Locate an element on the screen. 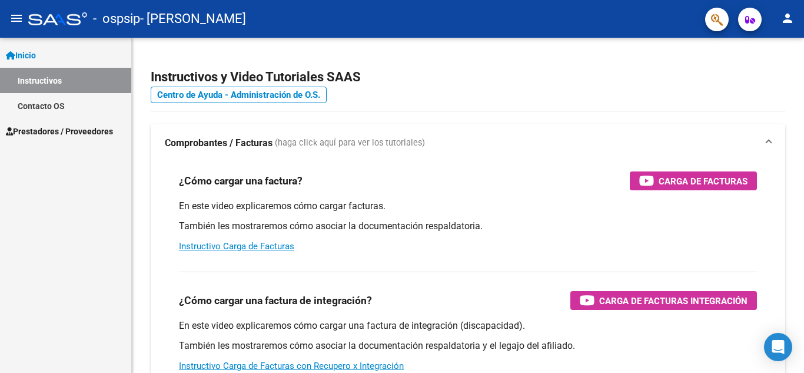  a: Instructivo Carga de Facturas is located at coordinates (237, 246).